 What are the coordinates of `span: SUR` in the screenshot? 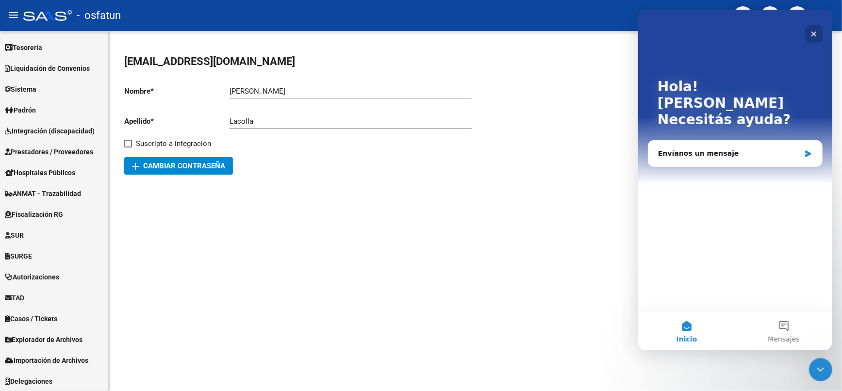 It's located at (14, 235).